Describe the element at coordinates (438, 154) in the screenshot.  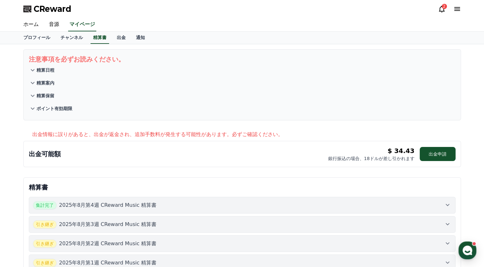
I see `button: 出金申請` at that location.